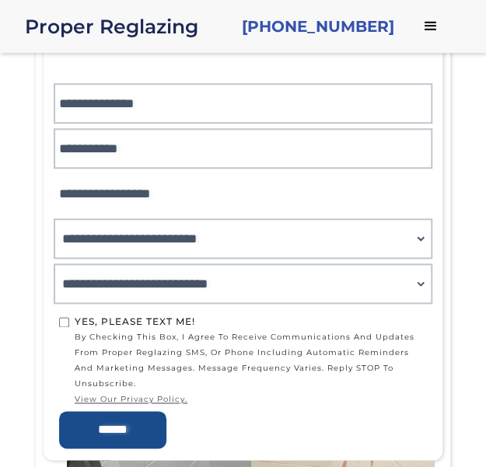 The height and width of the screenshot is (467, 486). I want to click on input: Yes, Please text me!by checking this box, I agree to receive communications and updates from Prop..., so click(64, 322).